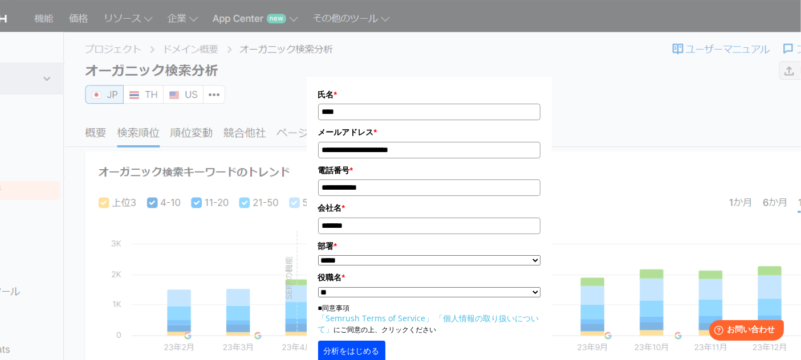 The height and width of the screenshot is (360, 801). What do you see at coordinates (429, 324) in the screenshot?
I see `a: 「個人情報の取り扱いについて」` at bounding box center [429, 324].